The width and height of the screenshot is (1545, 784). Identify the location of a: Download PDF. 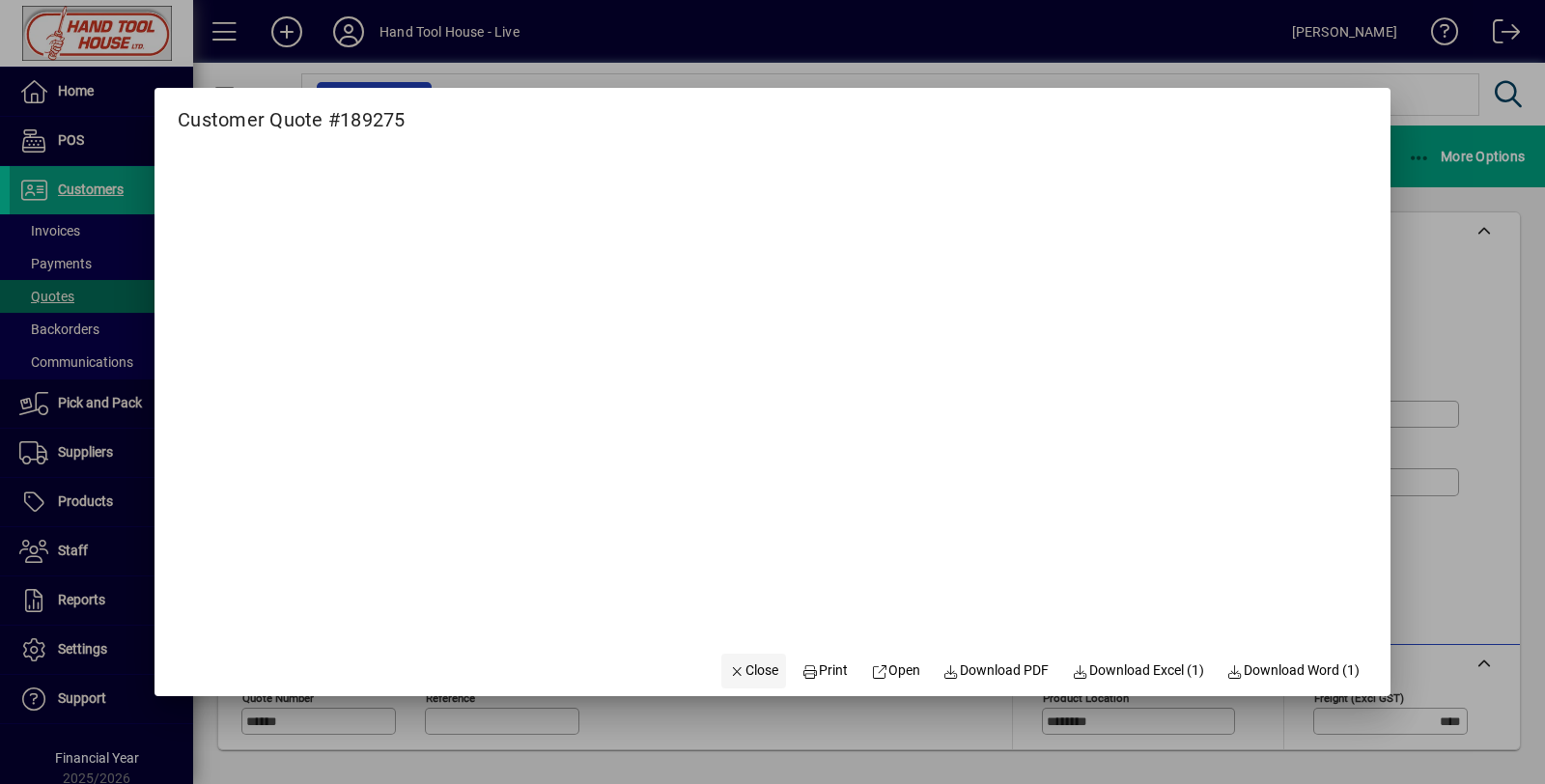
(997, 671).